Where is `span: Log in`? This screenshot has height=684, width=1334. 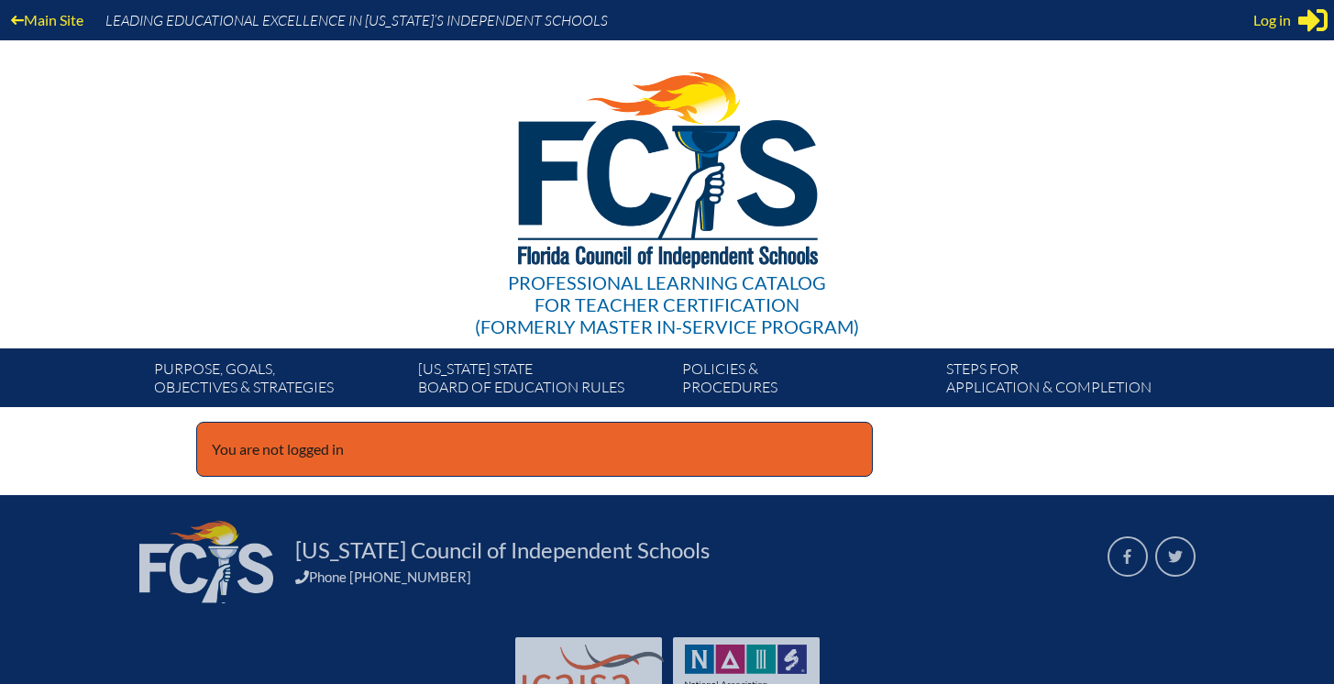 span: Log in is located at coordinates (1271, 20).